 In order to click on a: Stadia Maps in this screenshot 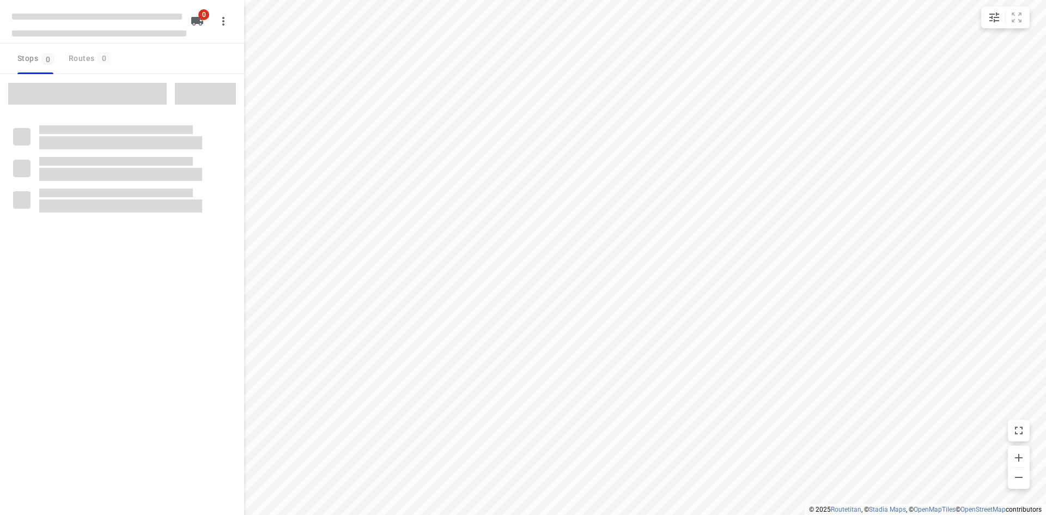, I will do `click(888, 510)`.